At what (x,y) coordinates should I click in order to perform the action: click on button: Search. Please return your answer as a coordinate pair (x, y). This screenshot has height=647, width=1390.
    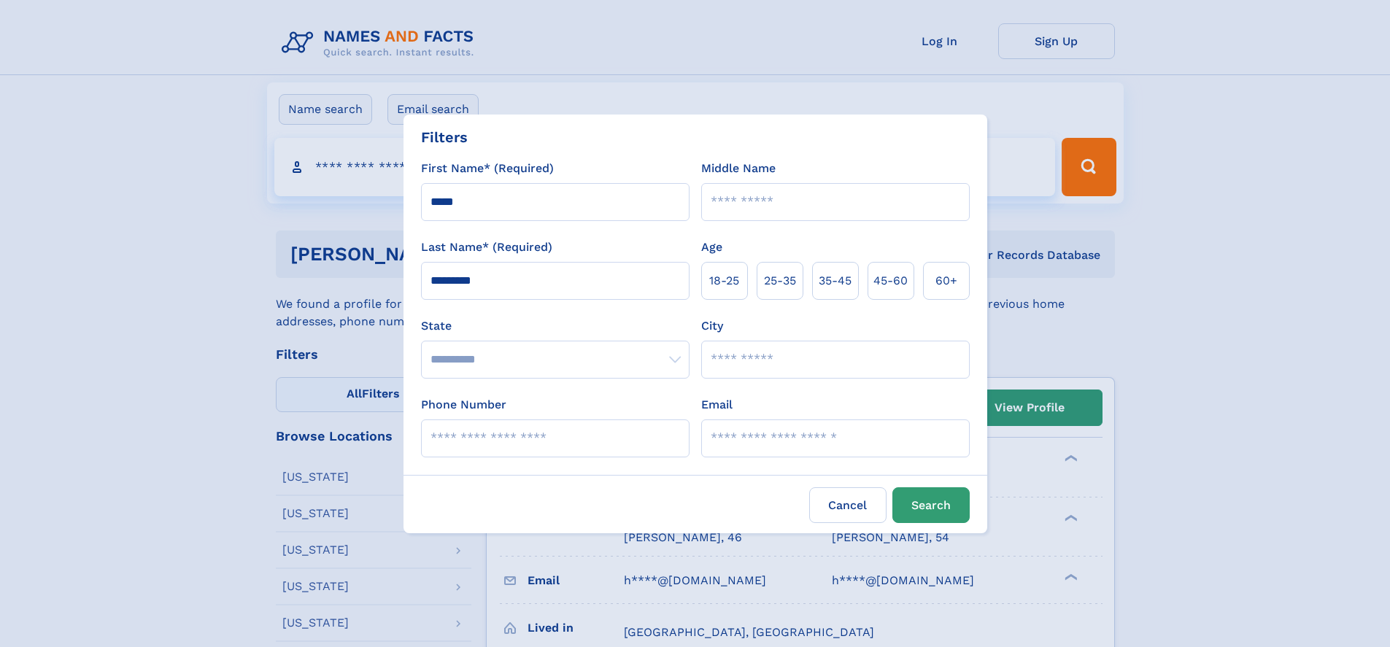
    Looking at the image, I should click on (931, 505).